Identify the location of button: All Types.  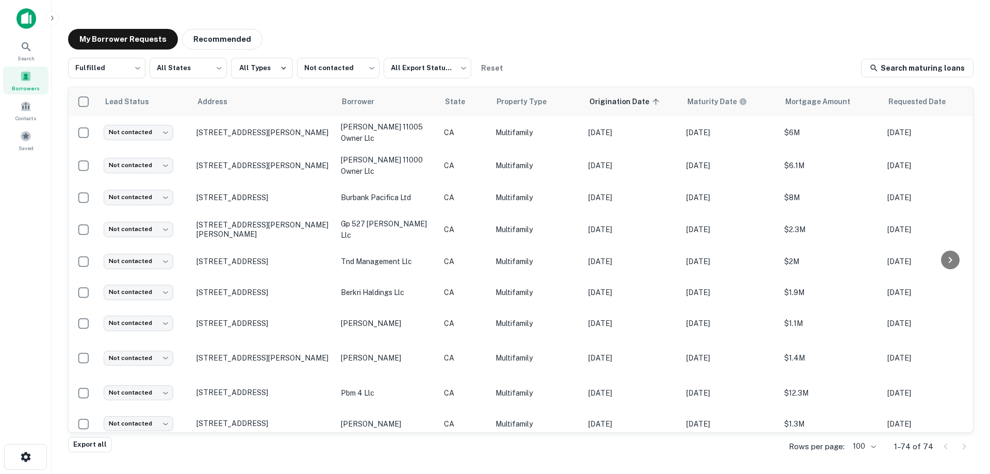
(262, 68).